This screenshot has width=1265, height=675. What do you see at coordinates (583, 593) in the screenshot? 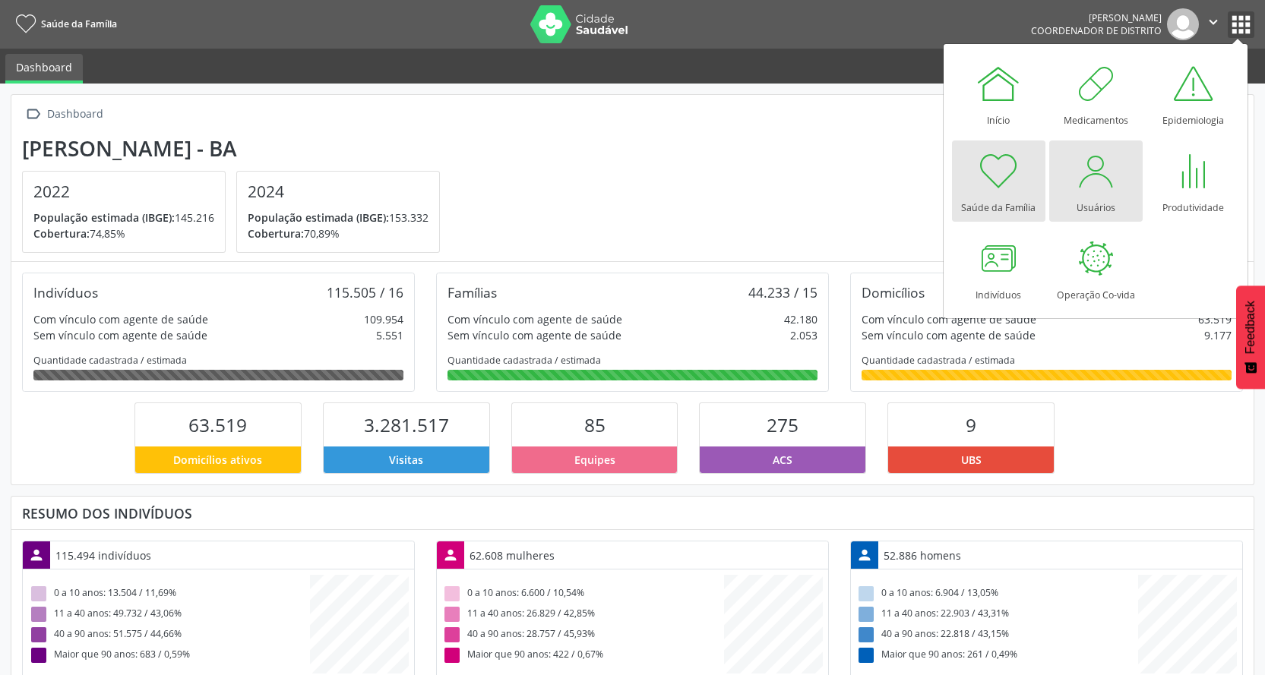
I see `div: 0 a 10 anos: 6.600 / 10,54%` at bounding box center [583, 593].